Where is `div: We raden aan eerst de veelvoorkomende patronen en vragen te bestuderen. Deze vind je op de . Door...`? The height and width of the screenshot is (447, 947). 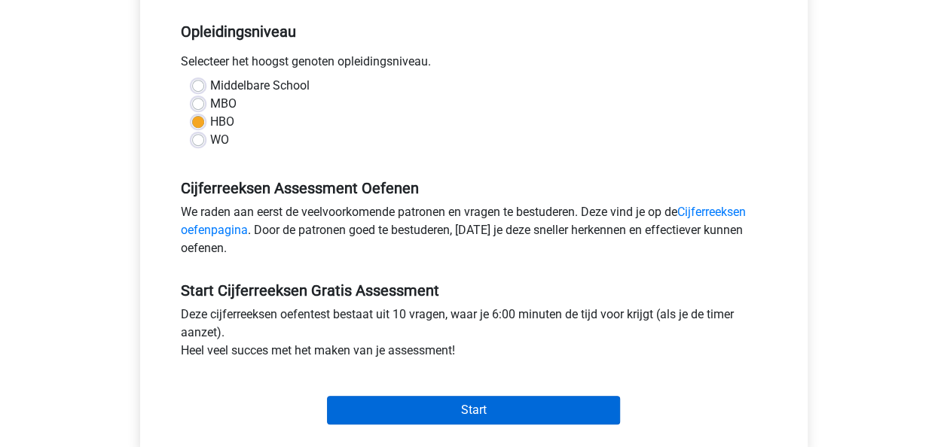 div: We raden aan eerst de veelvoorkomende patronen en vragen te bestuderen. Deze vind je op de . Door... is located at coordinates (474, 233).